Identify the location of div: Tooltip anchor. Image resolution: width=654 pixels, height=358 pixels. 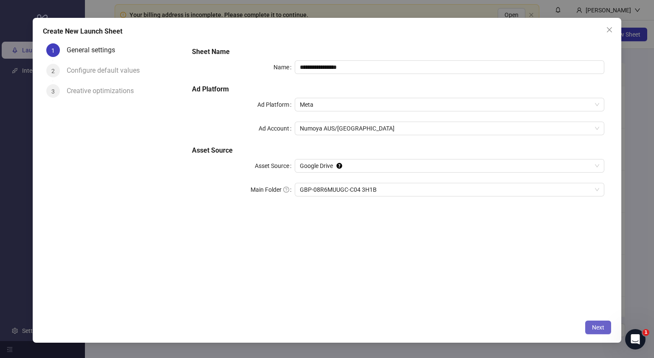
(339, 166).